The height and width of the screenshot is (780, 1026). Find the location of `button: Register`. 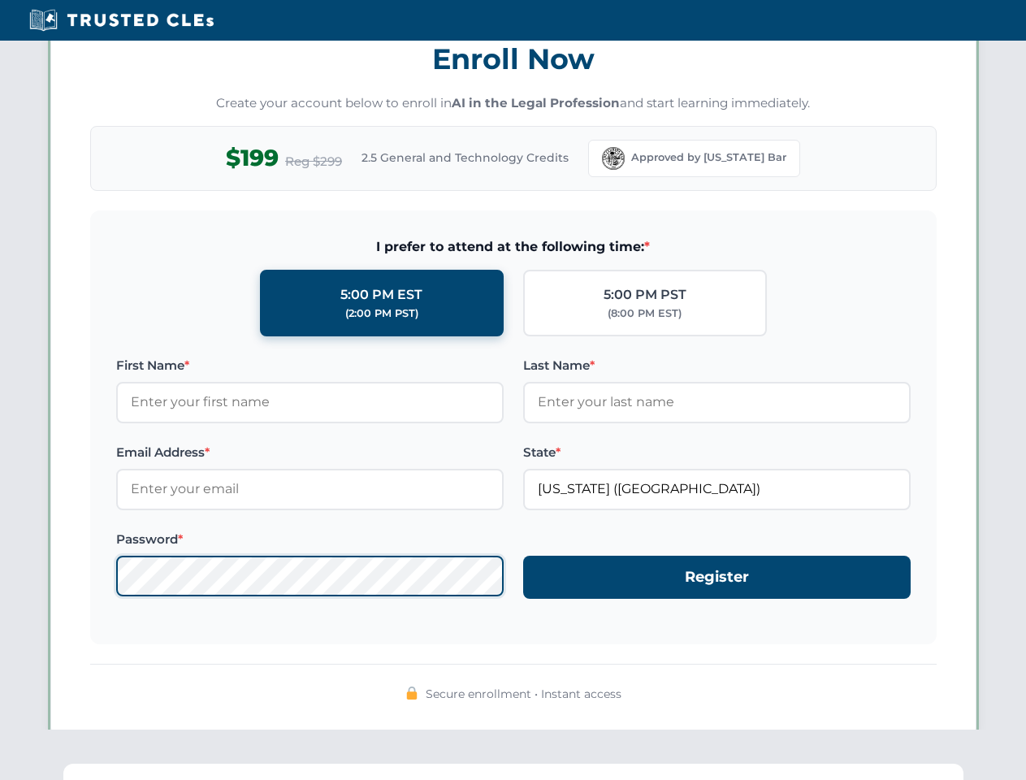

button: Register is located at coordinates (716, 577).